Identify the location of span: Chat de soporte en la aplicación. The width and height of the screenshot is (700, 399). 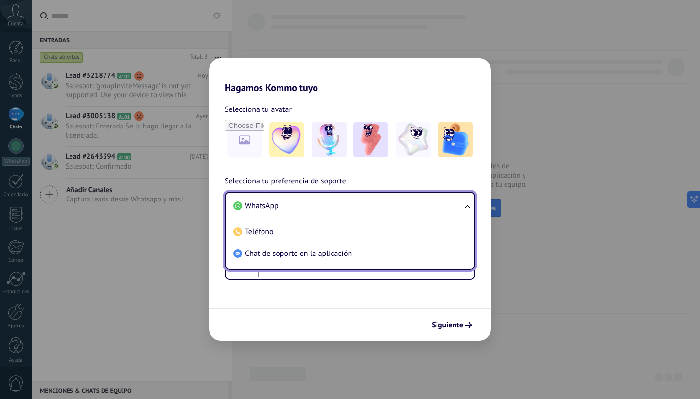
(298, 253).